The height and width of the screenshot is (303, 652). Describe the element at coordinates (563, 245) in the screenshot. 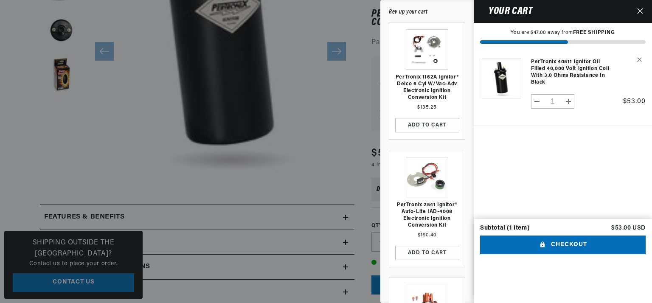

I see `button: Checkout` at that location.